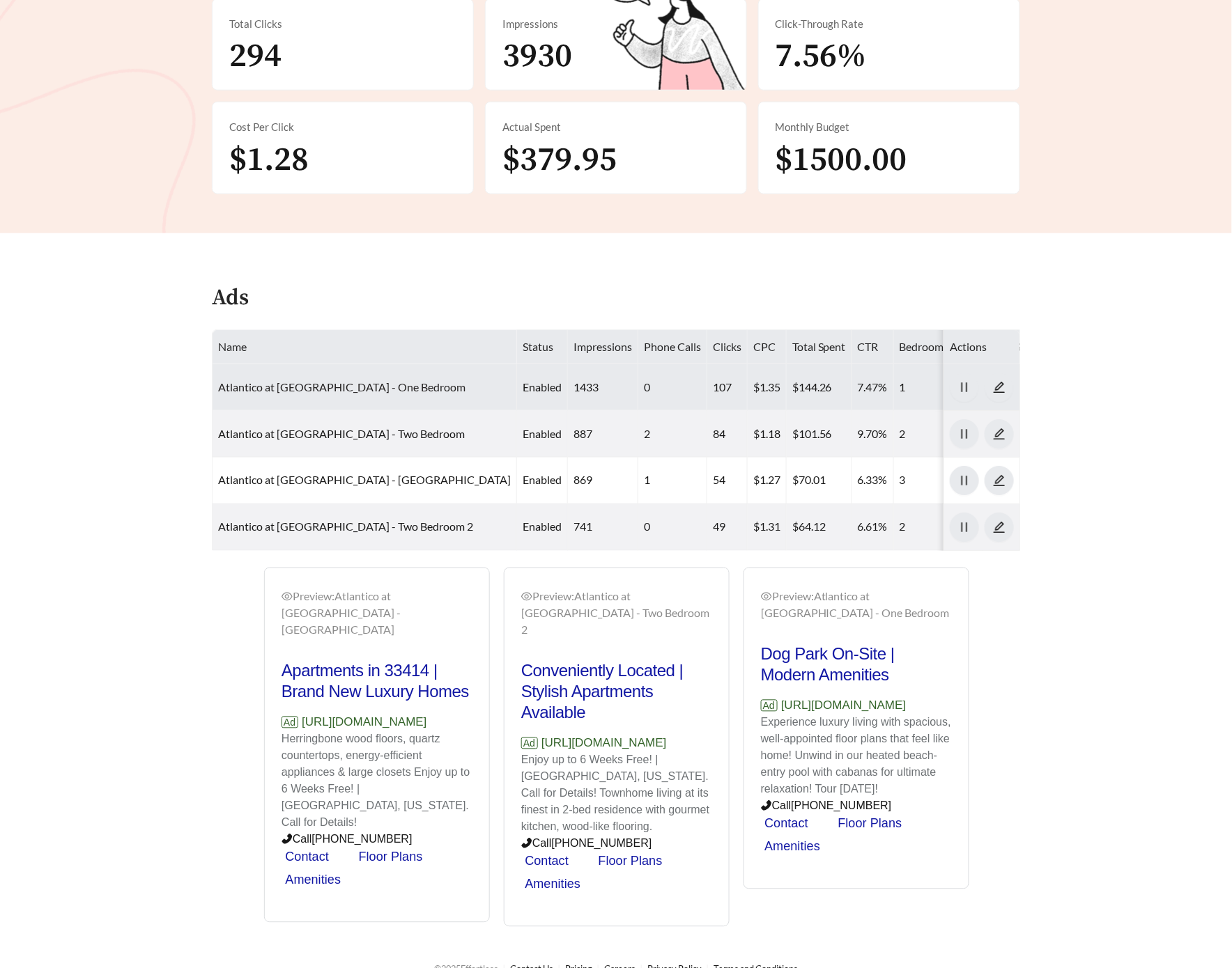 This screenshot has height=968, width=1232. Describe the element at coordinates (982, 347) in the screenshot. I see `th: Actions` at that location.